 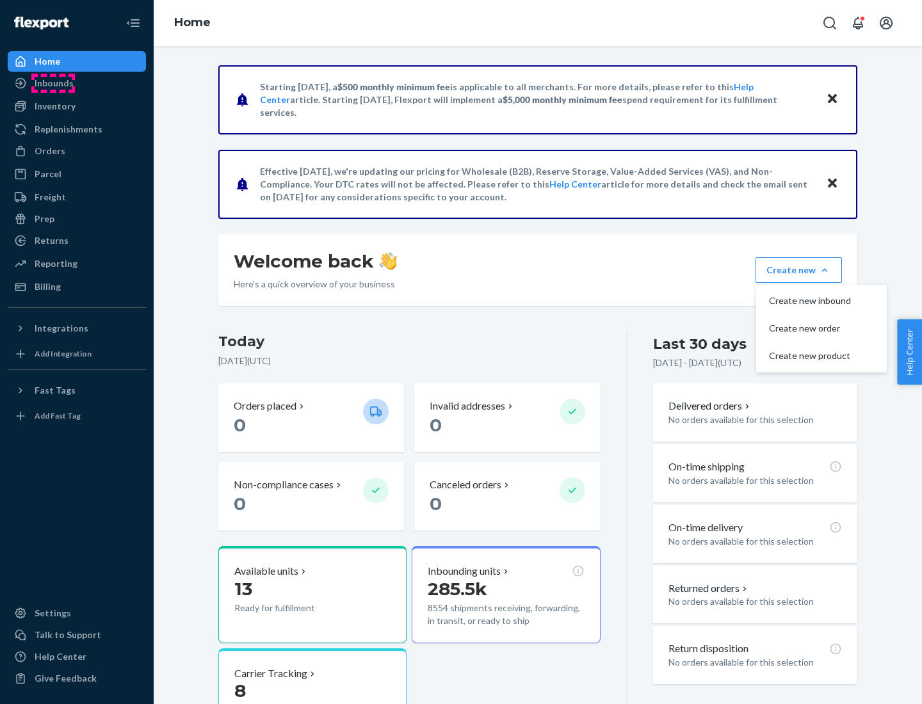 I want to click on a: Returns, so click(x=77, y=241).